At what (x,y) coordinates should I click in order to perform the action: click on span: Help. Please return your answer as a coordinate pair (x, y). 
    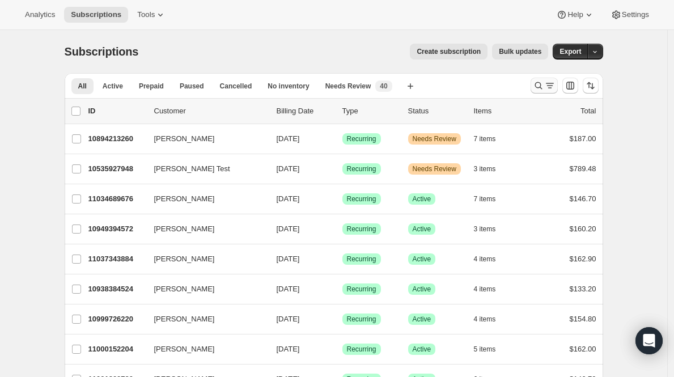
    Looking at the image, I should click on (575, 15).